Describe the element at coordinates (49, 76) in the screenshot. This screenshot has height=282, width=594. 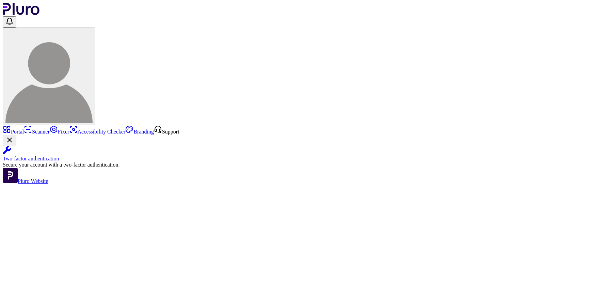
I see `button: User avatar` at that location.